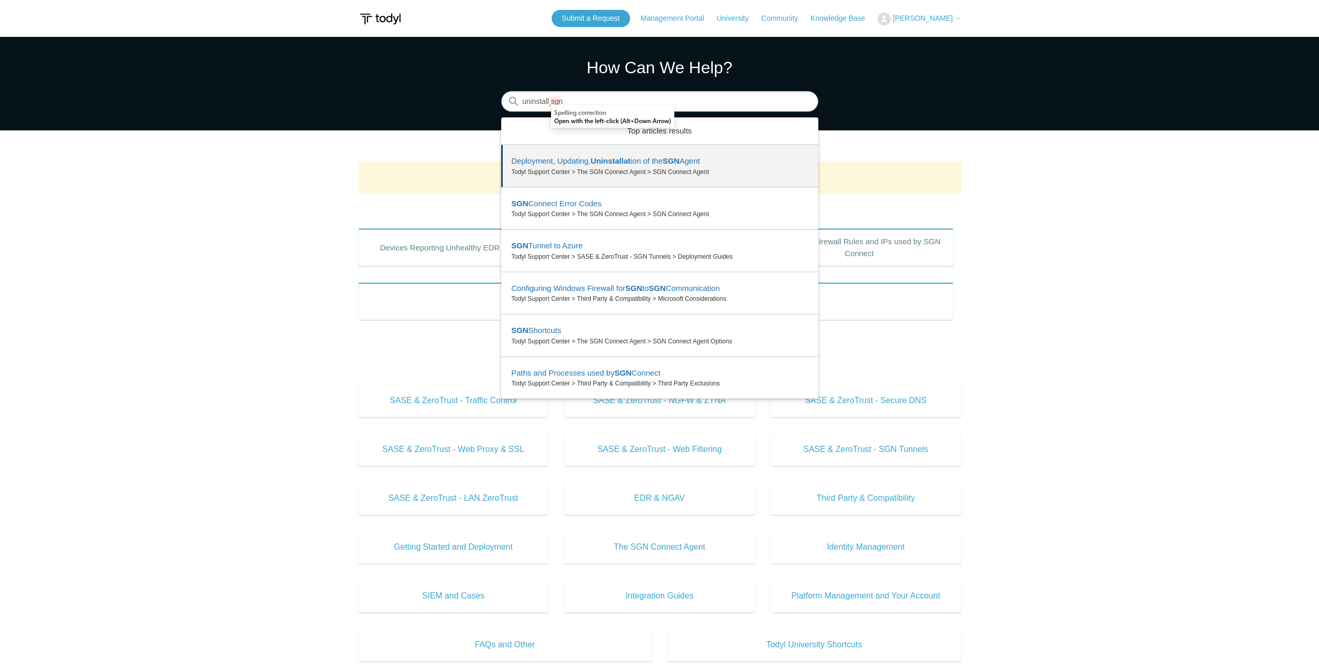 Image resolution: width=1319 pixels, height=665 pixels. Describe the element at coordinates (659, 401) in the screenshot. I see `a: SASE & ZeroTrust - NGFW & ZTNA` at that location.